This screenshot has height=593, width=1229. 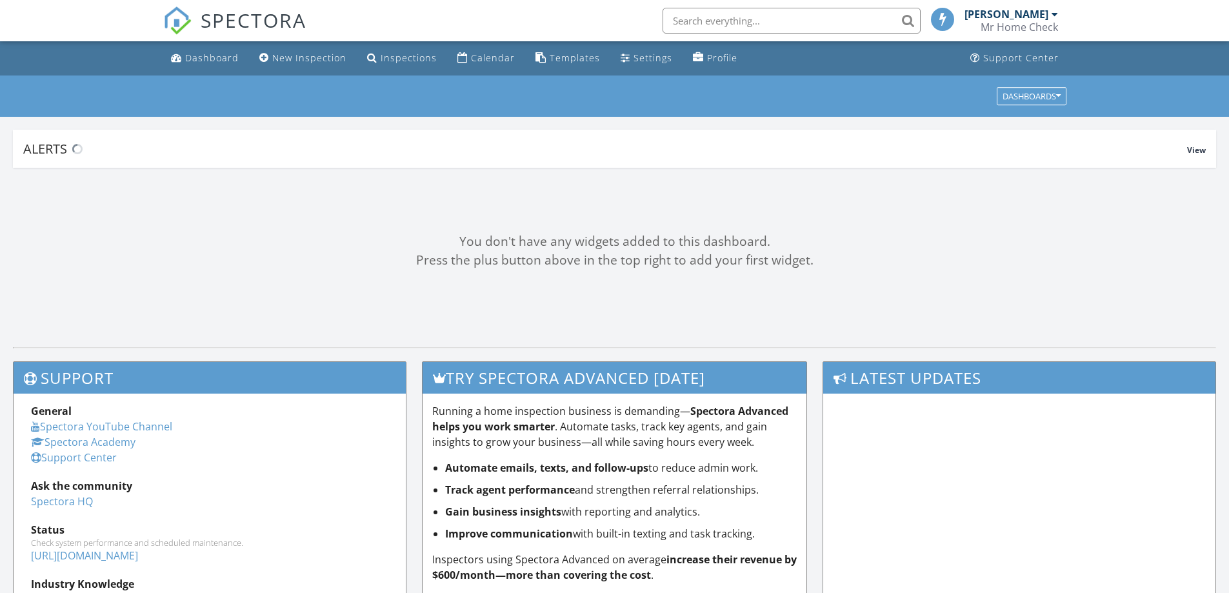 I want to click on div: Check system performance and scheduled maintenance., so click(x=210, y=543).